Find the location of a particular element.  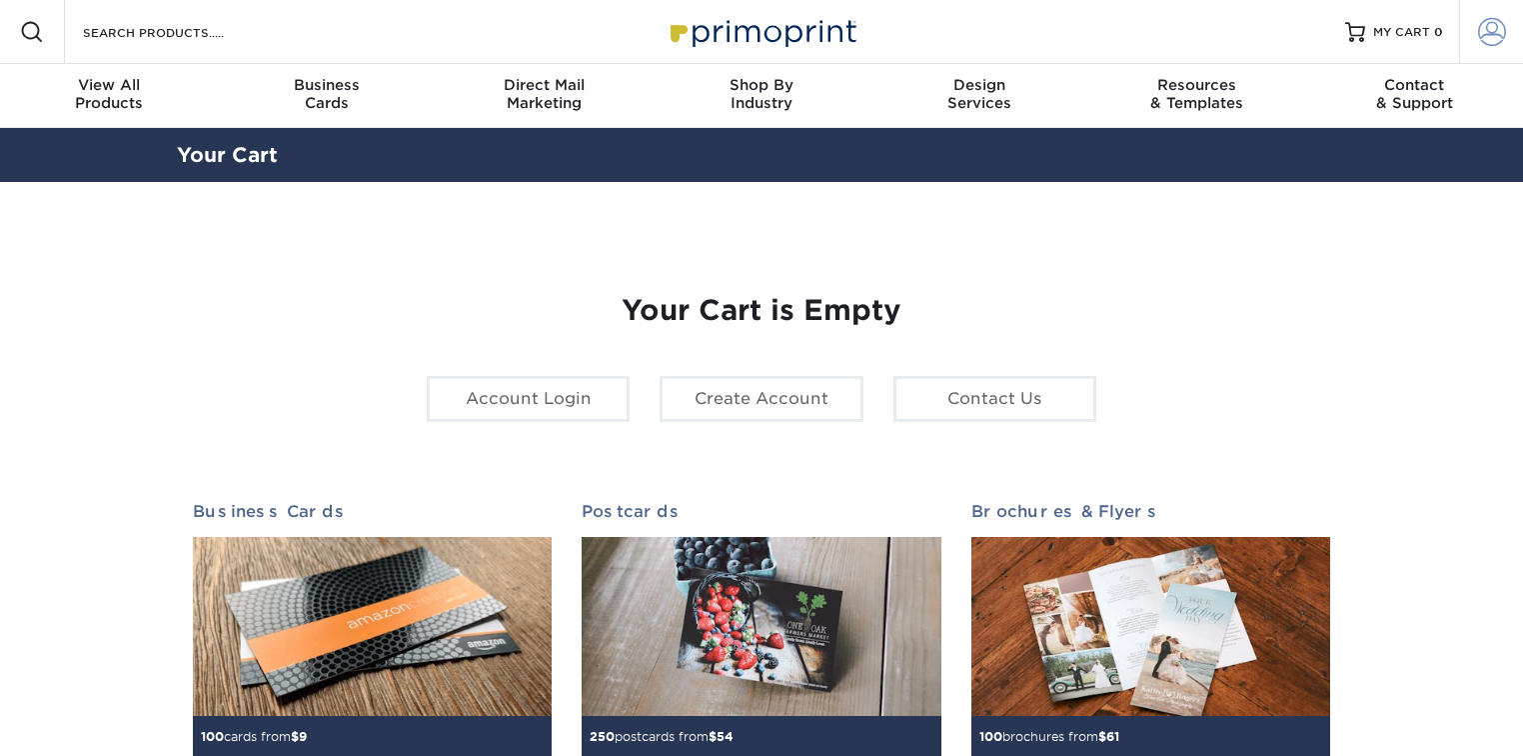

a: Account Login is located at coordinates (528, 399).